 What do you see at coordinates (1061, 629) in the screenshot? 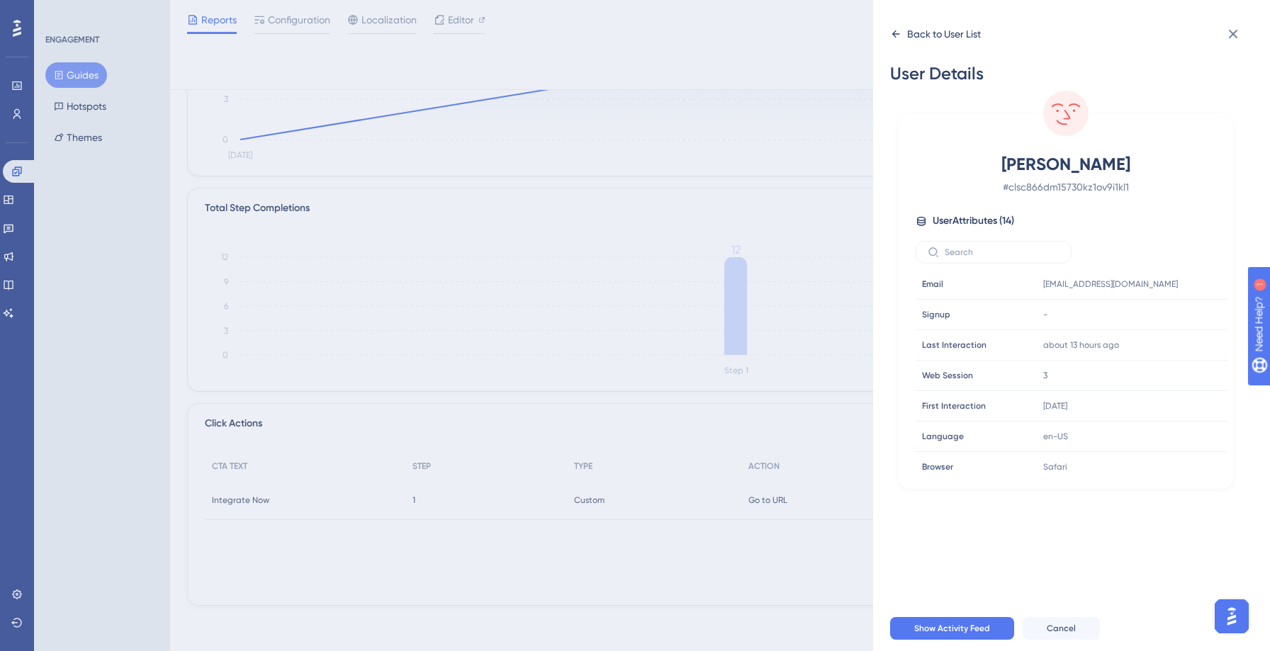
I see `span: Cancel` at bounding box center [1061, 629].